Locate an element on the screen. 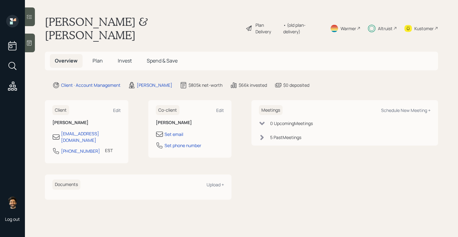  div: Plan Delivery is located at coordinates (268, 28).